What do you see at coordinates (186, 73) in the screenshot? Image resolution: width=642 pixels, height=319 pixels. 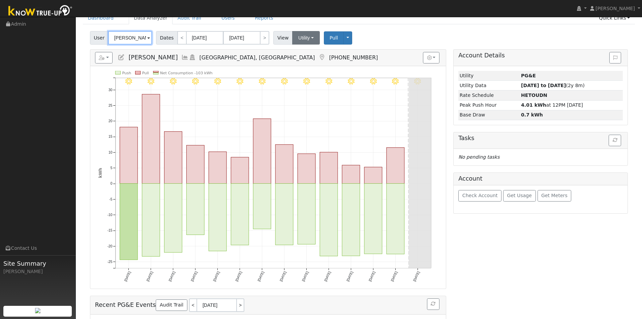 I see `text: Net Consumption -103 kWh` at bounding box center [186, 73].